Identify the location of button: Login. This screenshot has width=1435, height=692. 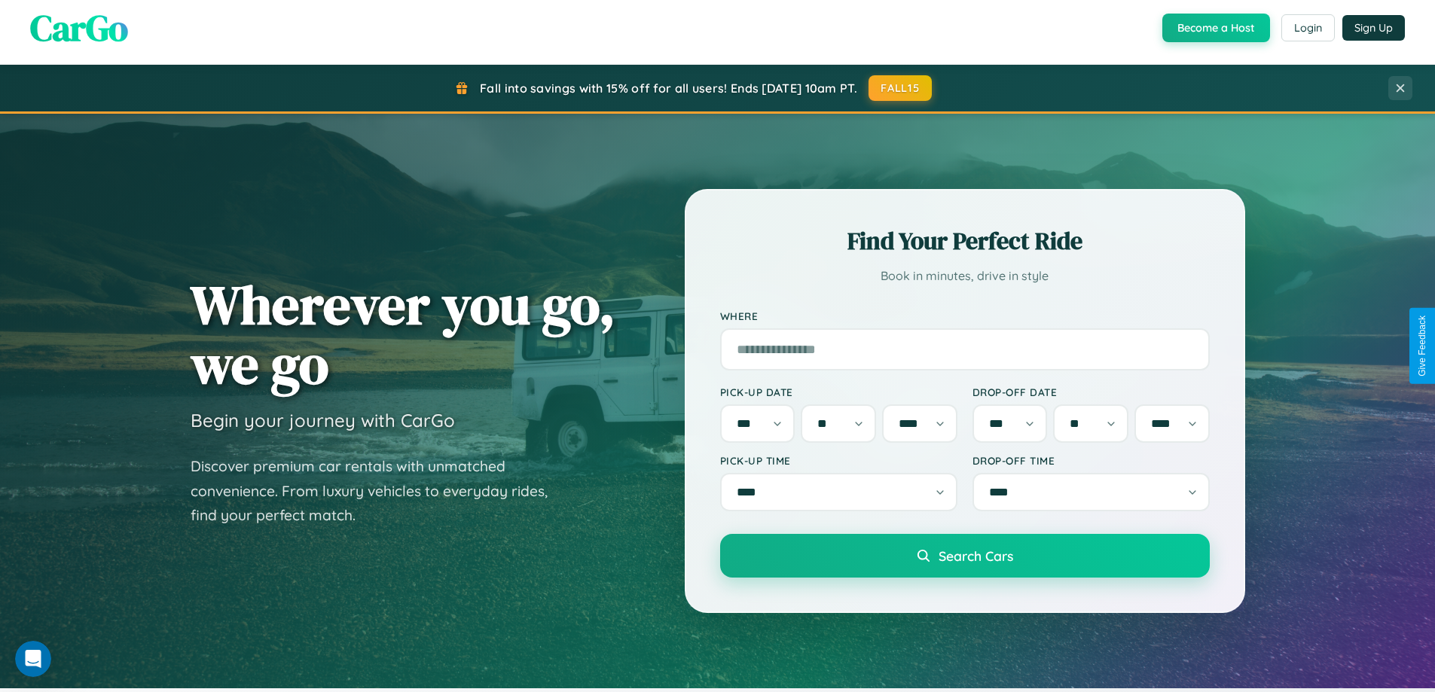
(1307, 28).